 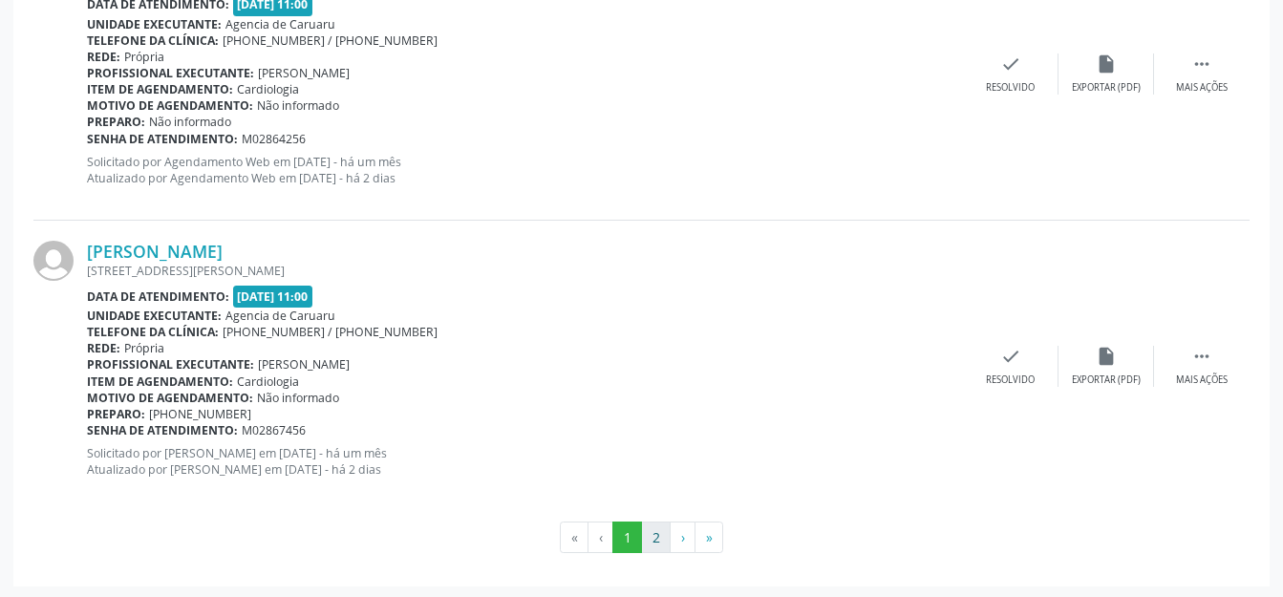 I want to click on span: M02867456, so click(x=273, y=430).